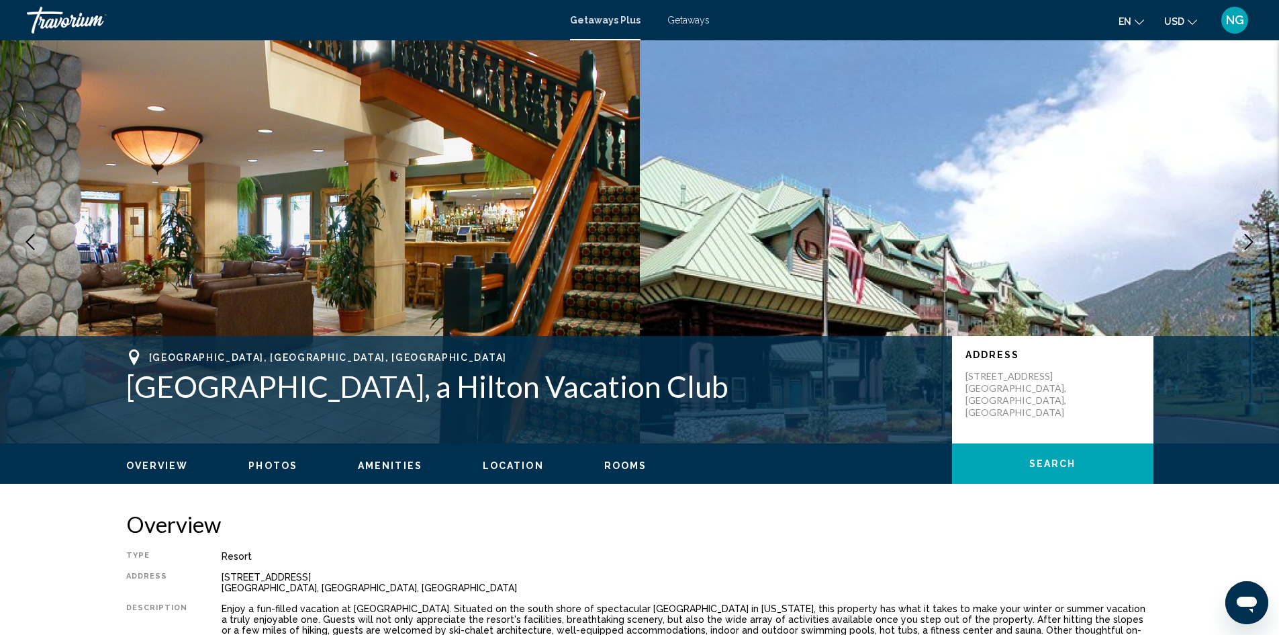  I want to click on span: Amenities, so click(390, 465).